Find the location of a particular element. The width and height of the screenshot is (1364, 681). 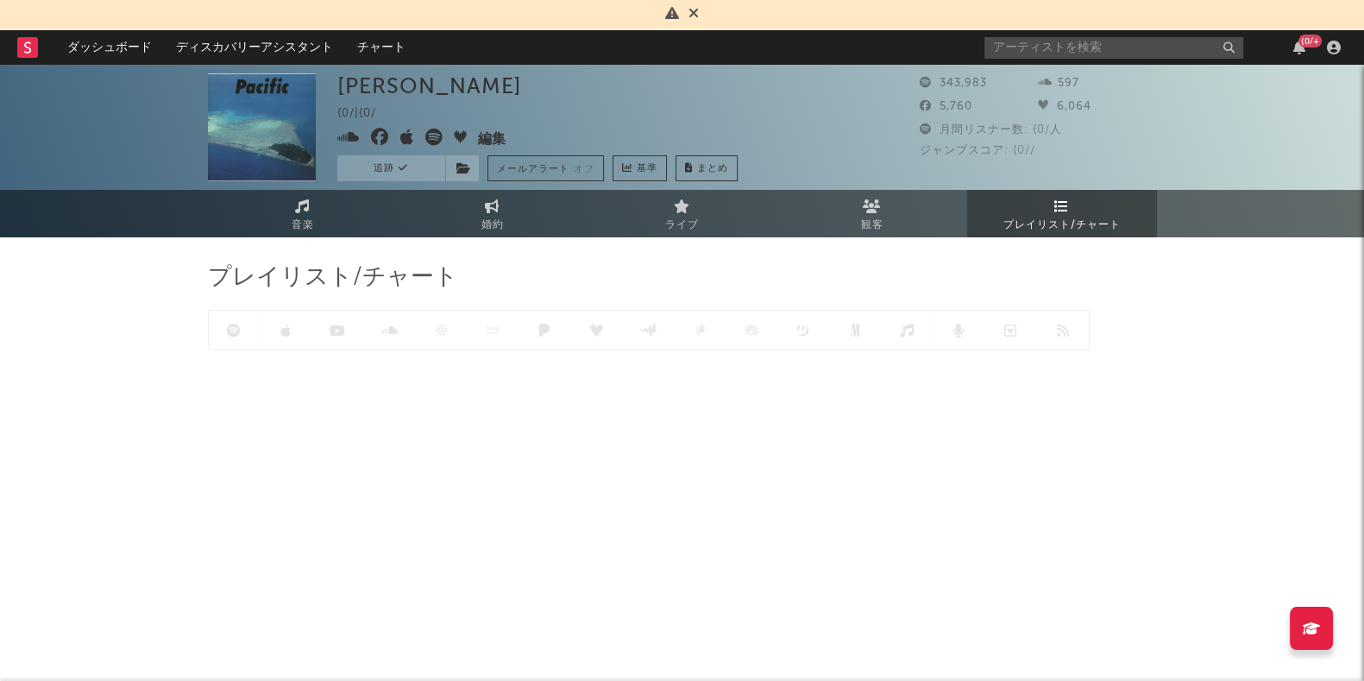

span: 婚約 is located at coordinates (493, 225).